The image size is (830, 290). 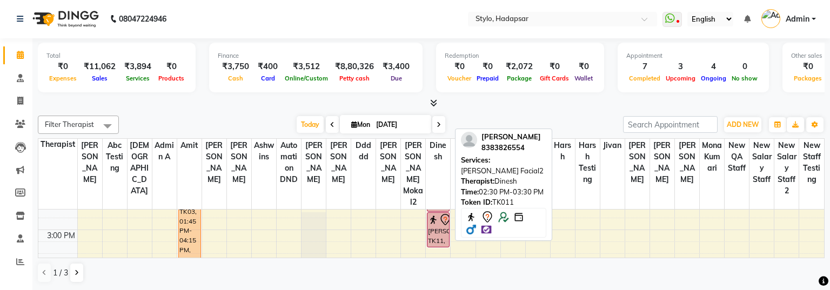 I want to click on input: Search Appointment, so click(x=670, y=124).